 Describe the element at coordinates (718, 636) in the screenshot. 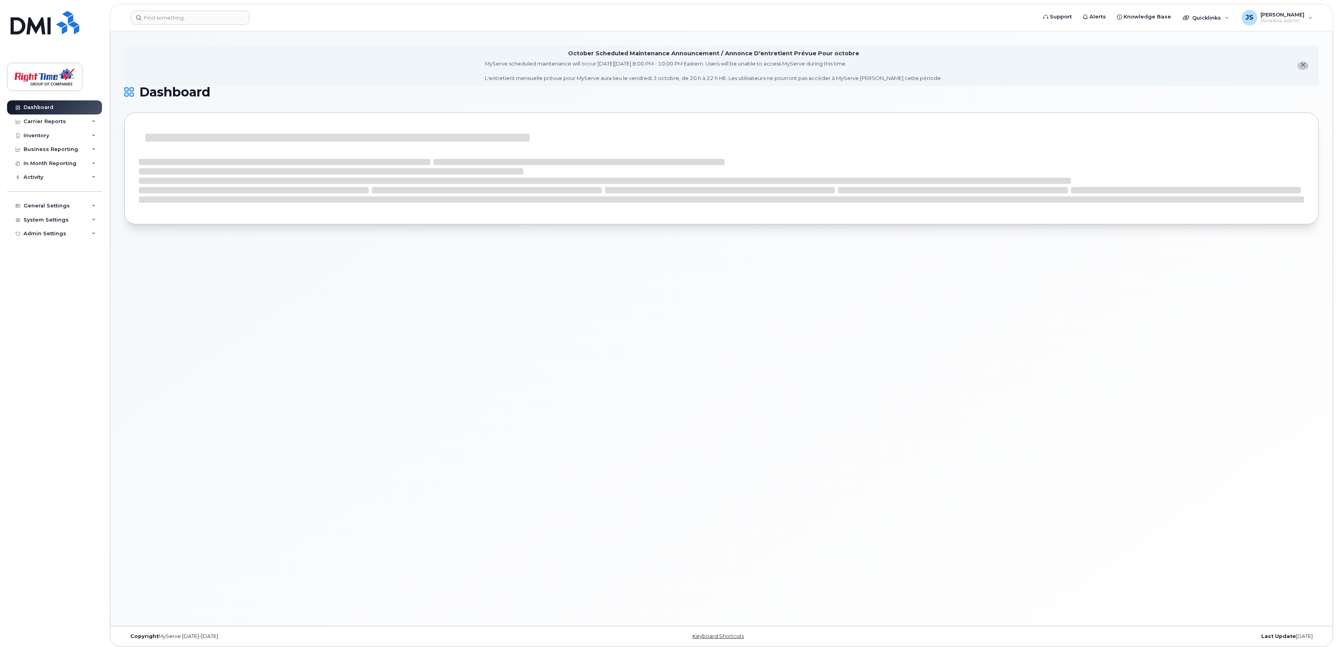

I see `a: Keyboard Shortcuts` at that location.